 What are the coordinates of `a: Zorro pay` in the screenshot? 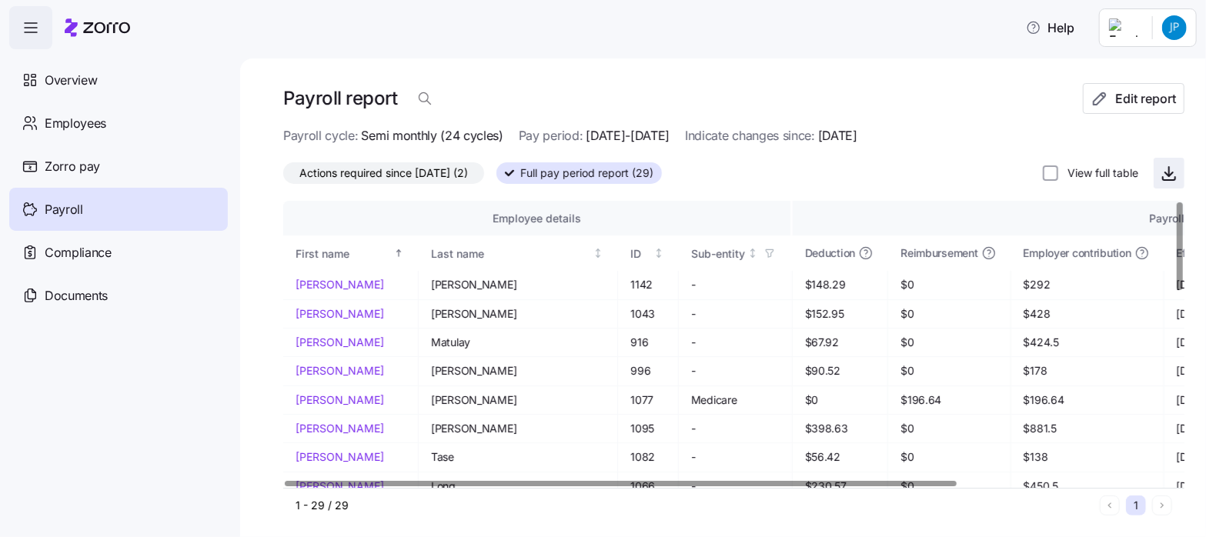 It's located at (119, 166).